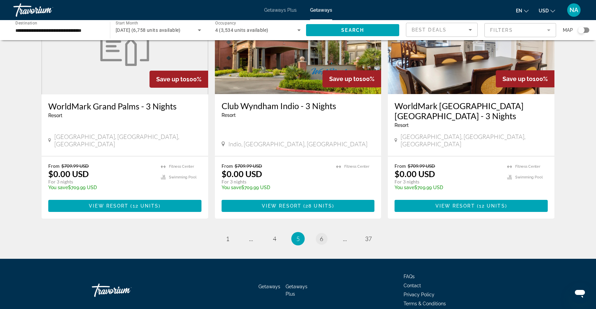 The image size is (596, 309). What do you see at coordinates (298, 106) in the screenshot?
I see `a: Club Wyndham Indio - 3 Nights` at bounding box center [298, 106].